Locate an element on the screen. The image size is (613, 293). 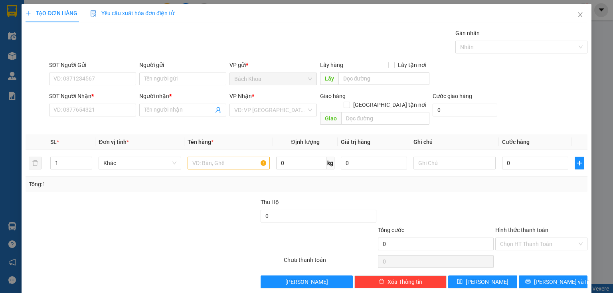
span: Cước hàng is located at coordinates (515, 142).